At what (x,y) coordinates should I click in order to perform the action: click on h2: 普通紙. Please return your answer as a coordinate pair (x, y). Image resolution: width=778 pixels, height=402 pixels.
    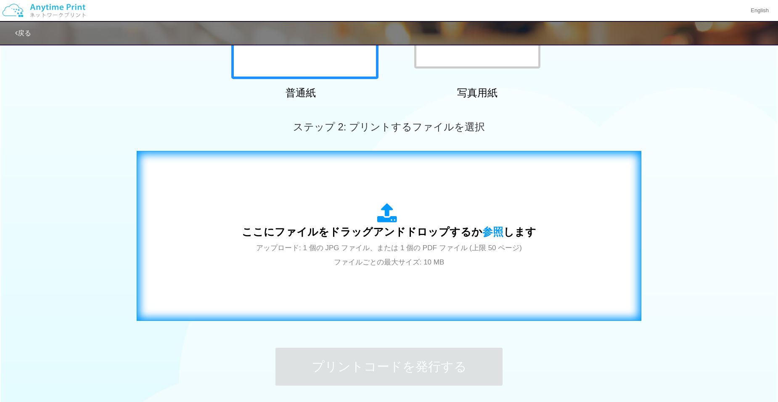
    Looking at the image, I should click on (301, 93).